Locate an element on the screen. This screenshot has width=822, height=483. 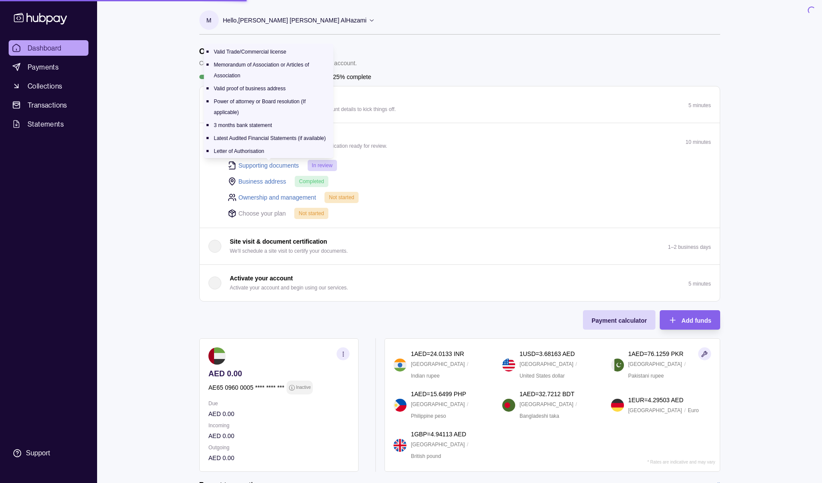
span: Add funds is located at coordinates (696, 320).